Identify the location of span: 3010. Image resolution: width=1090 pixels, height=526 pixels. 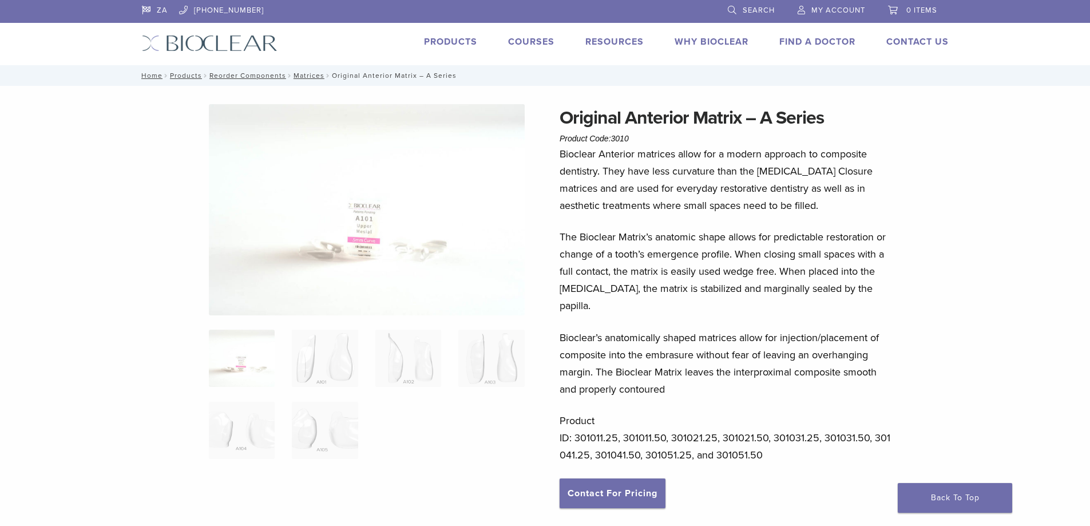
(620, 139).